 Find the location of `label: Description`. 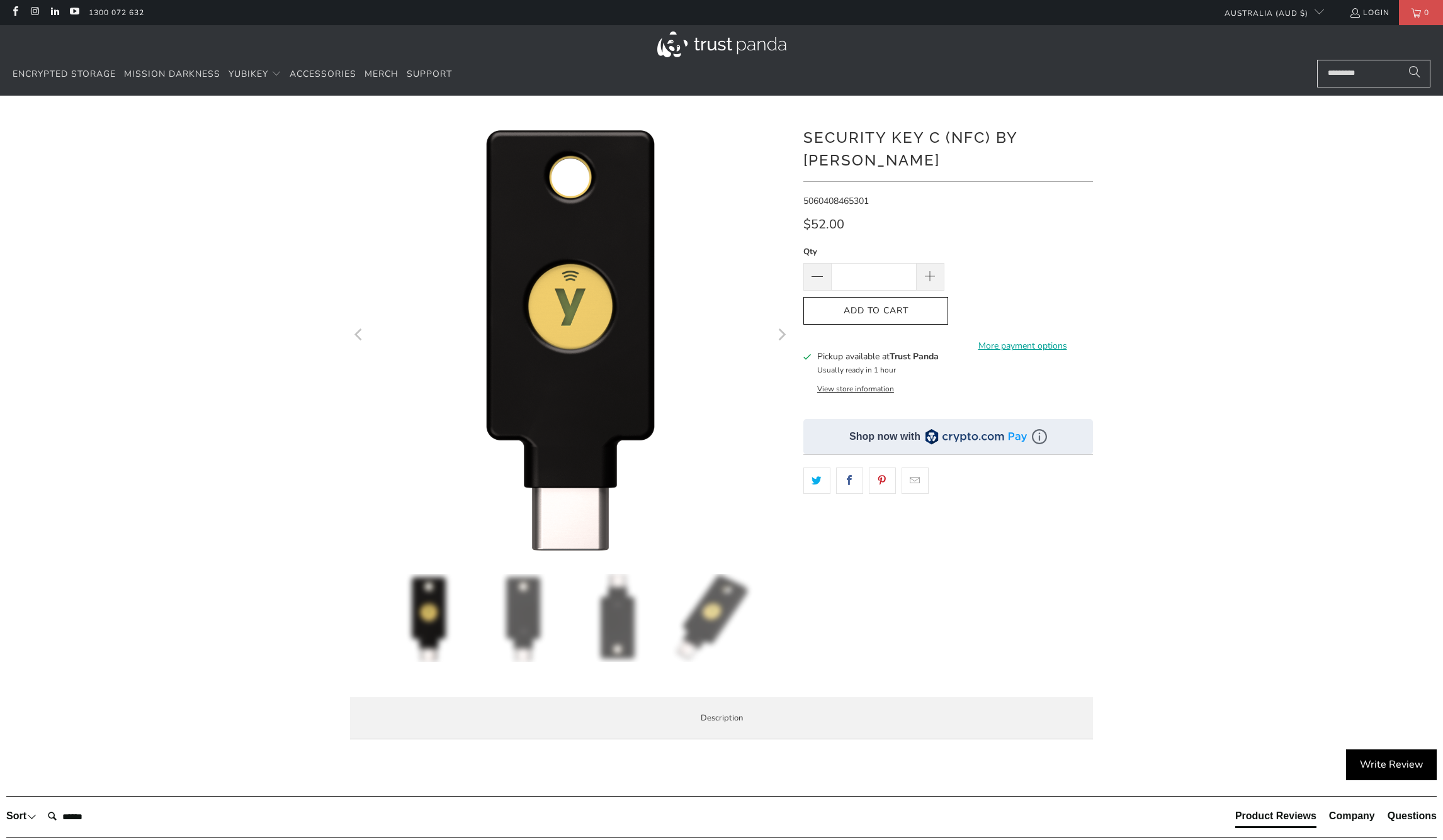

label: Description is located at coordinates (722, 718).